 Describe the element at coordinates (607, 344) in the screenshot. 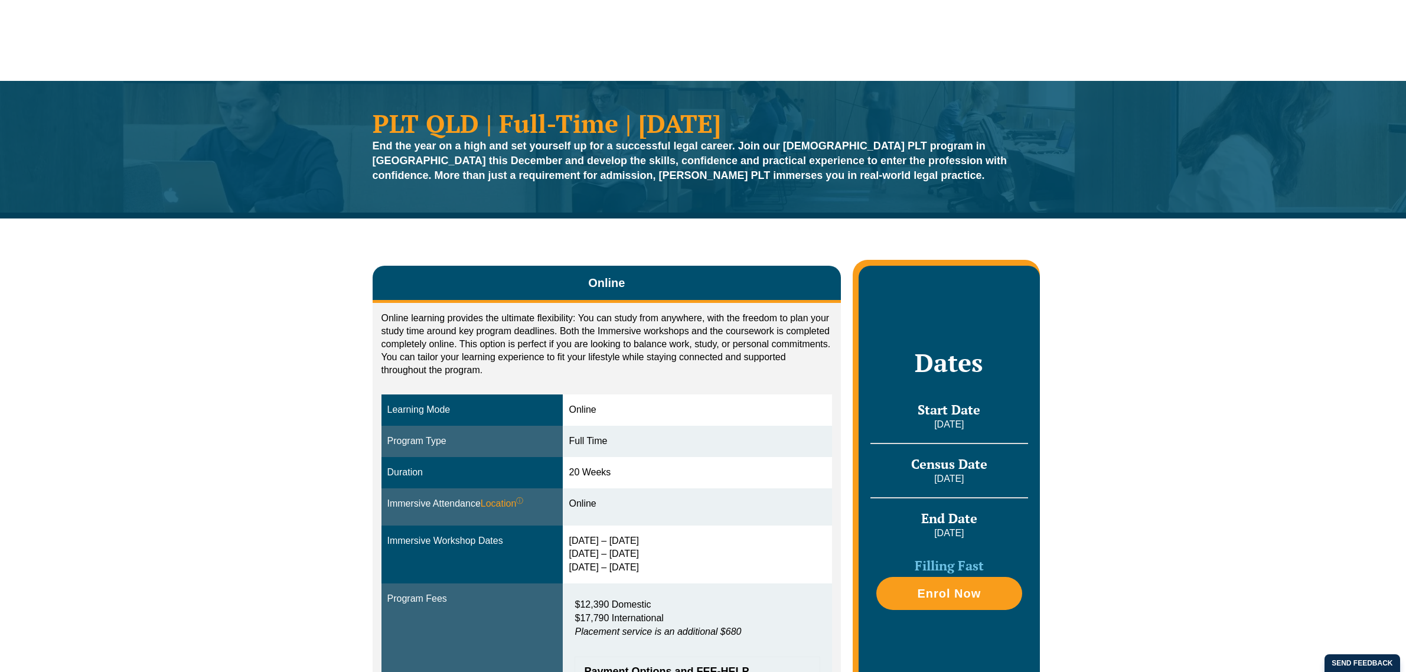

I see `p: Online learning provides the ultimate flexibility: You can study from anywhere, with the freedom ...` at that location.